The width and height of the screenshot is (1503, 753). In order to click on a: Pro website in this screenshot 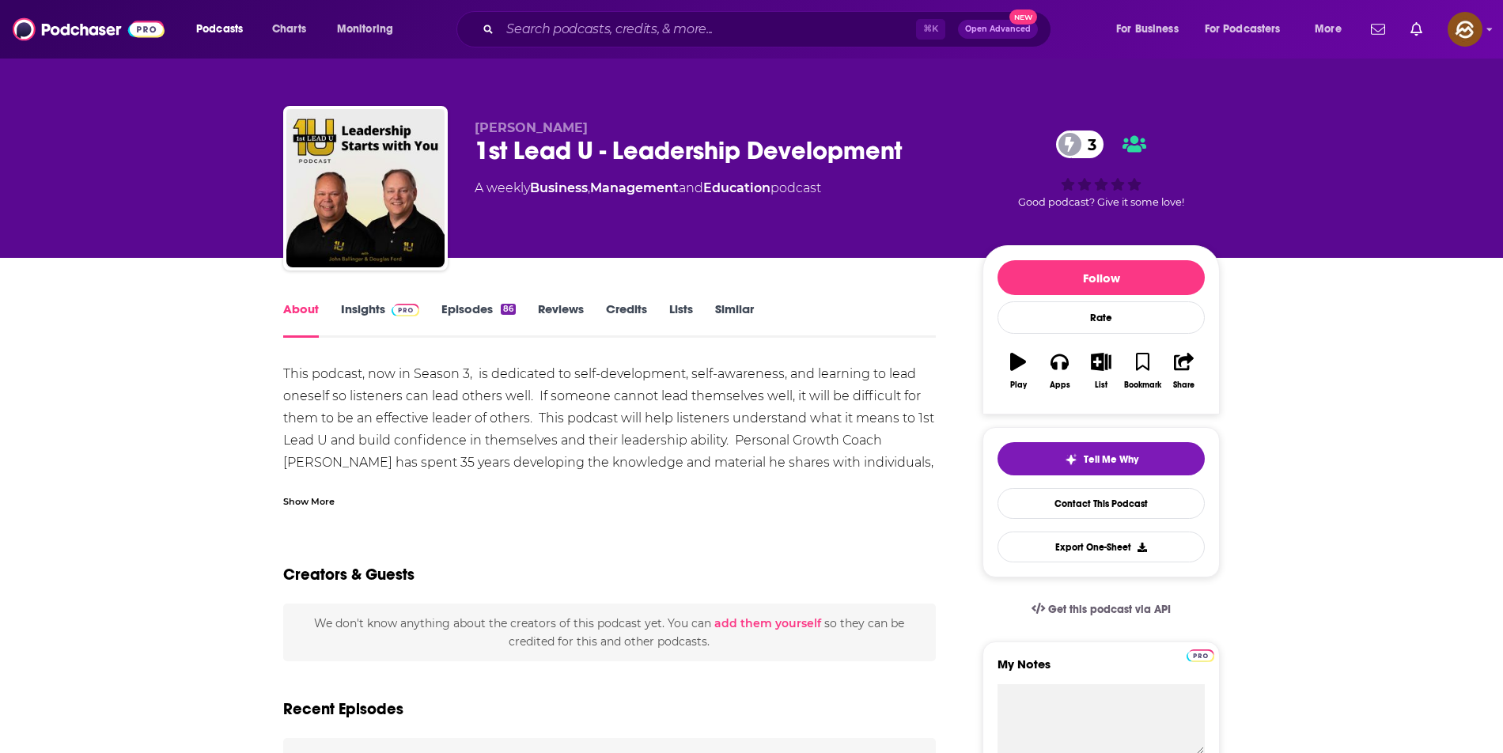, I will do `click(1200, 654)`.